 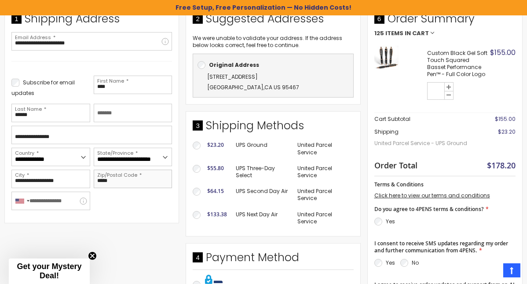 I want to click on span: Do you agree to 4PENS terms & conditions?, so click(x=429, y=209).